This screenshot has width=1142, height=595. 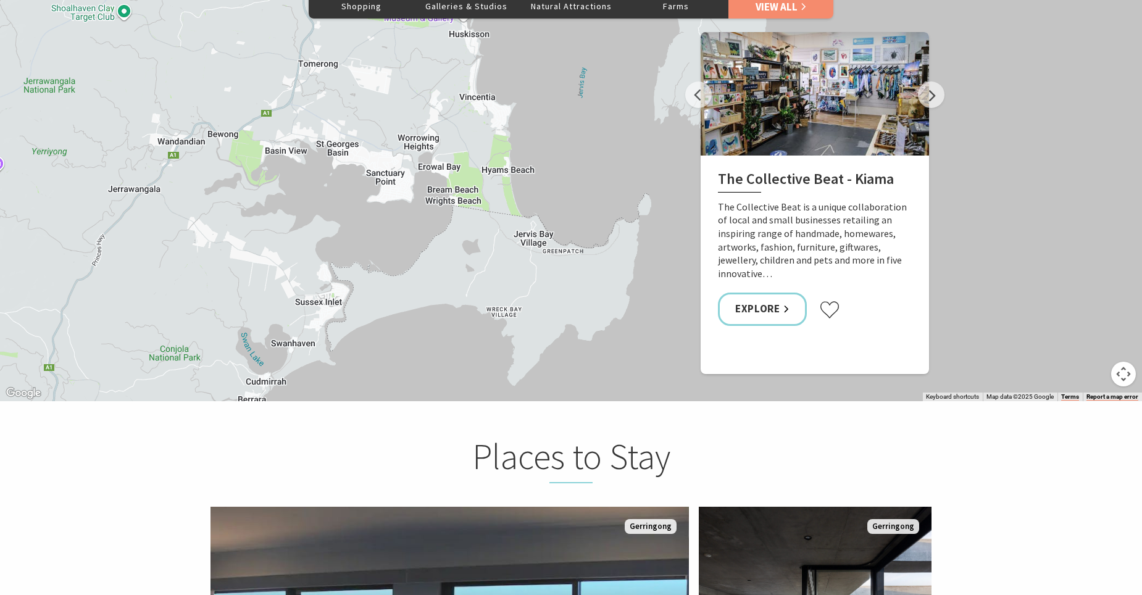 I want to click on span: Map data ©2025 Google, so click(x=1019, y=396).